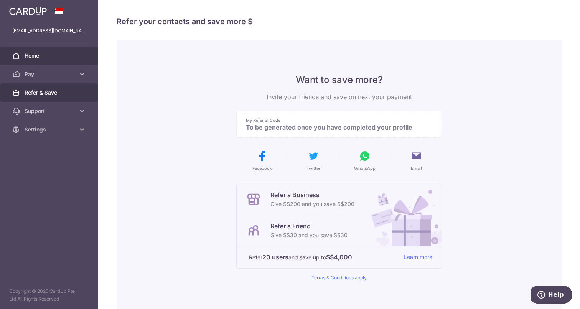  What do you see at coordinates (365, 160) in the screenshot?
I see `button: WhatsApp` at bounding box center [365, 160].